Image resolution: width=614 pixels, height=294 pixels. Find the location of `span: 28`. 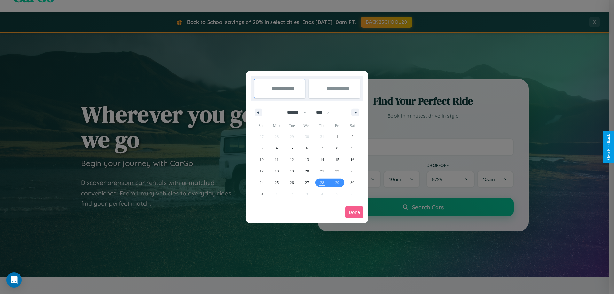

span: 28 is located at coordinates (322, 183).